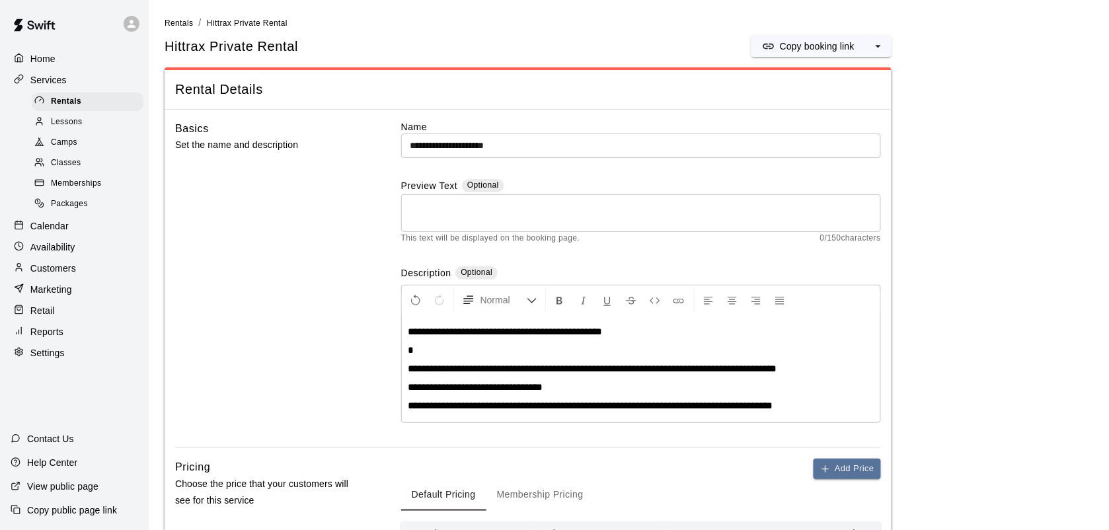  Describe the element at coordinates (848, 469) in the screenshot. I see `button: Add Price` at that location.